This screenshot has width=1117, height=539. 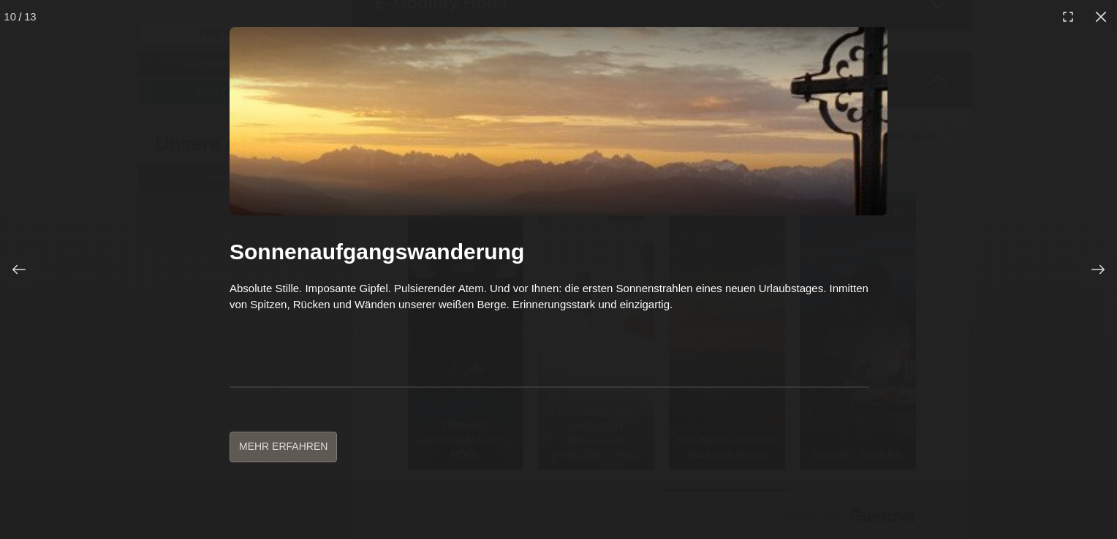 What do you see at coordinates (549, 296) in the screenshot?
I see `p: Absolute Stille. Imposante Gipfel. Pulsierender Atem. Und vor Ihnen: die ersten Sonnenstrahlen ei...` at bounding box center [549, 296].